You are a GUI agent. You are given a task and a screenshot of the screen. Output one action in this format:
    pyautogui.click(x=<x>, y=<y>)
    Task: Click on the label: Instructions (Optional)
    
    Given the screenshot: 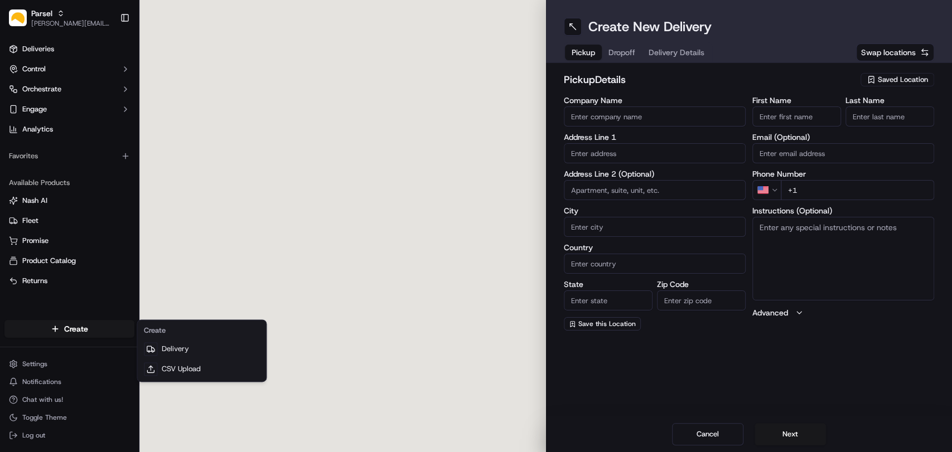 What is the action you would take?
    pyautogui.click(x=843, y=211)
    